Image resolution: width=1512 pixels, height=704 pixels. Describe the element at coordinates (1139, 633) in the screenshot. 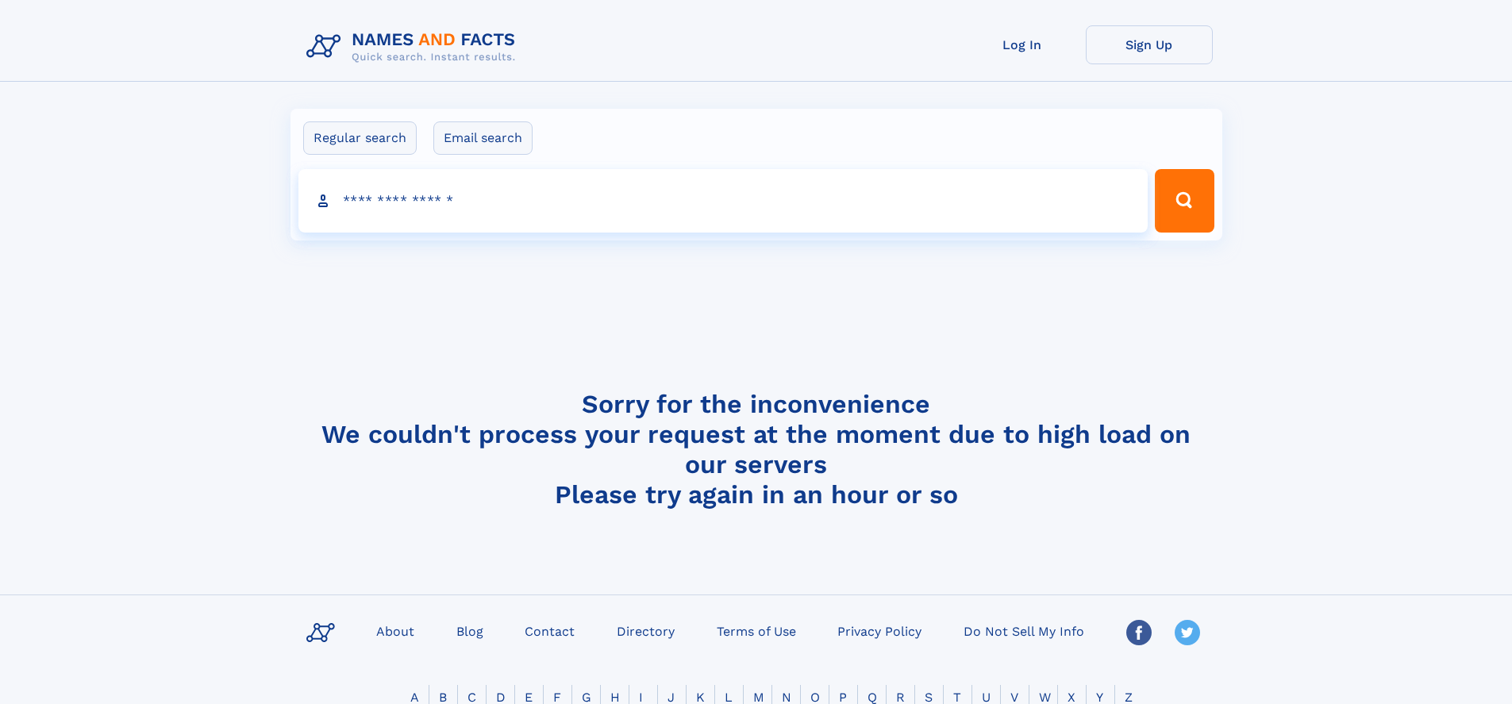

I see `img: Facebook` at that location.